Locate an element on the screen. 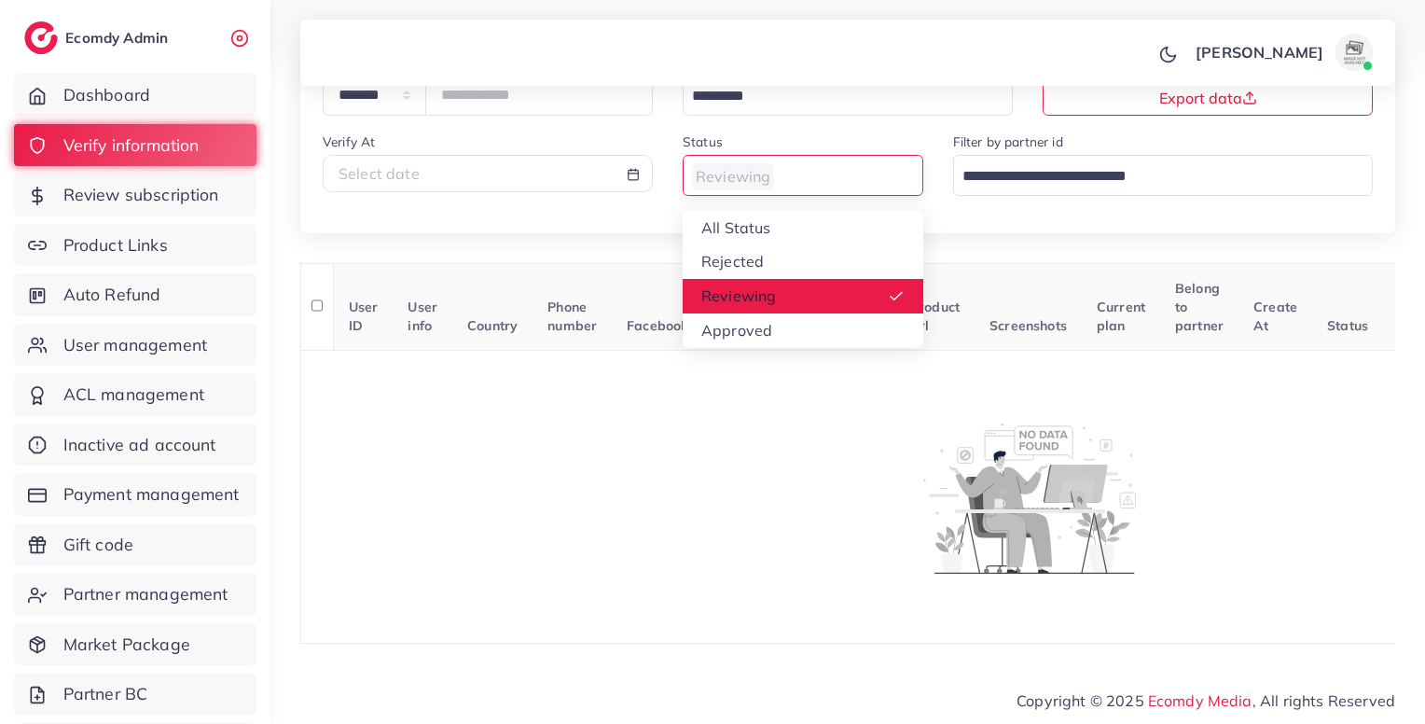 This screenshot has width=1425, height=724. span: Belong to partner is located at coordinates (1199, 307).